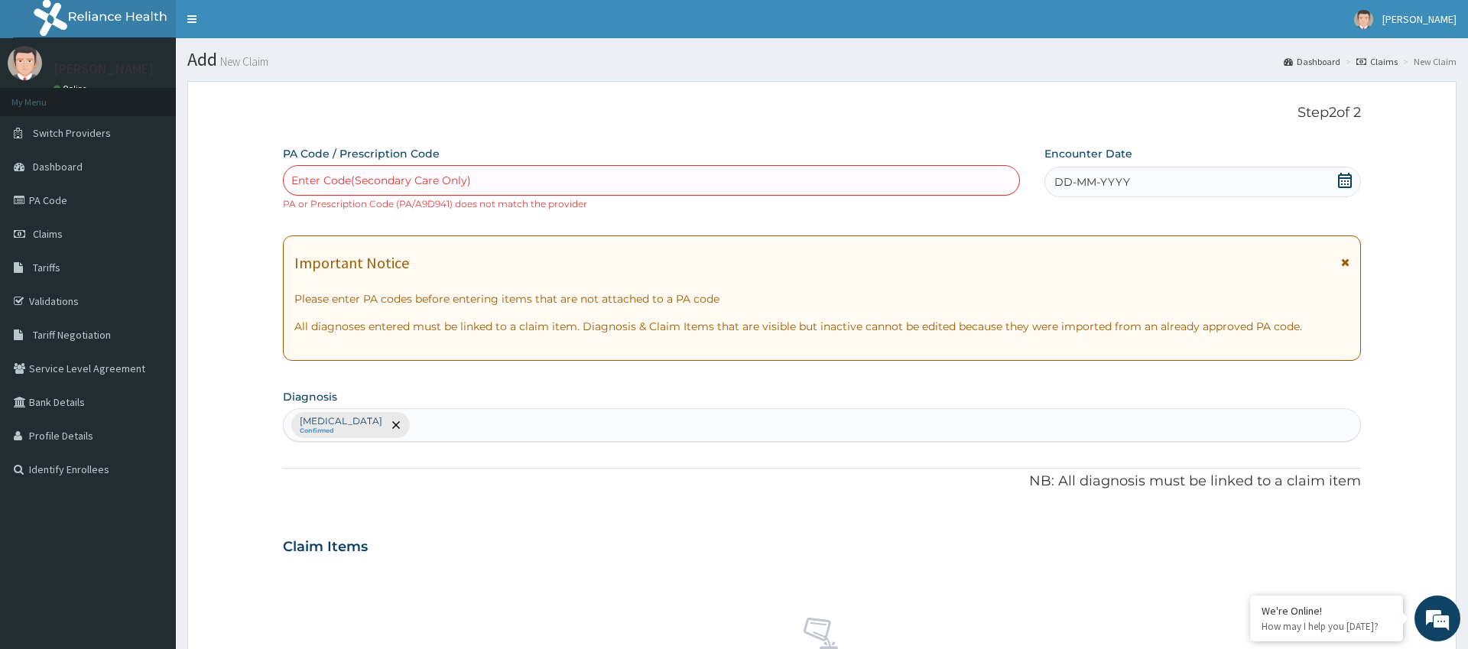 The image size is (1468, 649). Describe the element at coordinates (1377, 61) in the screenshot. I see `a: Claims` at that location.